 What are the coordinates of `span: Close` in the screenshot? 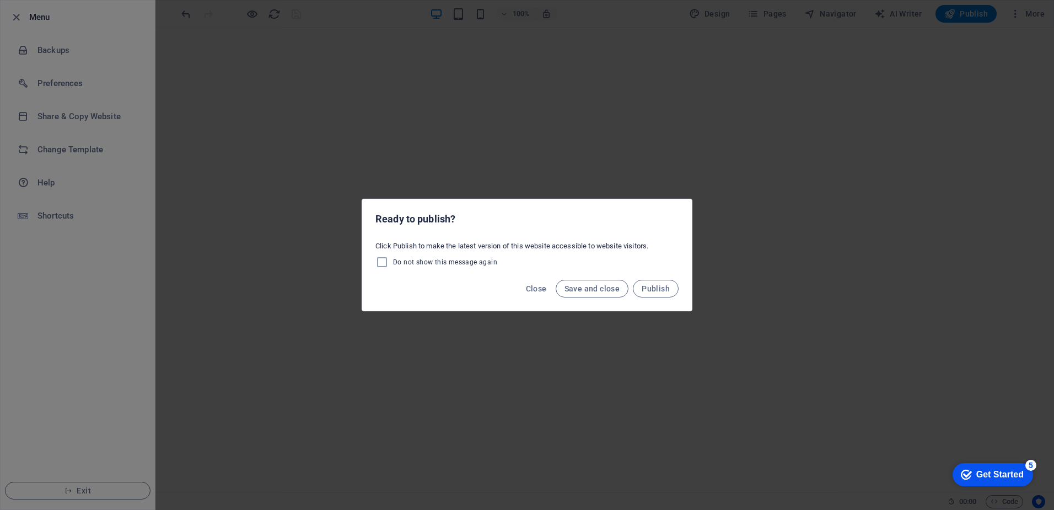 It's located at (537, 288).